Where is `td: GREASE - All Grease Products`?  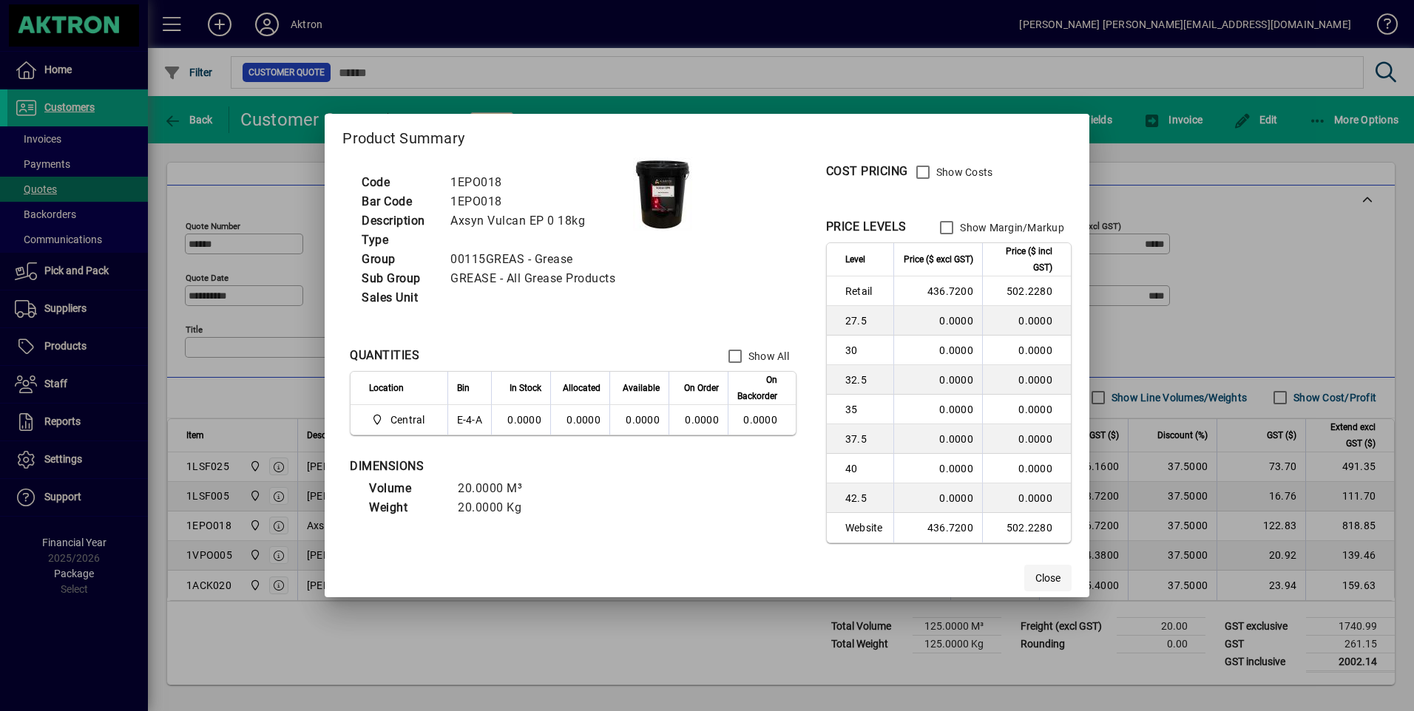 td: GREASE - All Grease Products is located at coordinates (538, 279).